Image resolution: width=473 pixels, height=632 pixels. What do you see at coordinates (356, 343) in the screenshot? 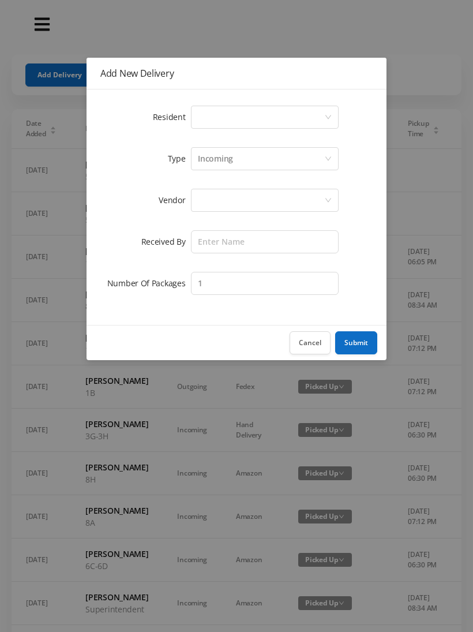
I see `button: Submit` at bounding box center [356, 343].